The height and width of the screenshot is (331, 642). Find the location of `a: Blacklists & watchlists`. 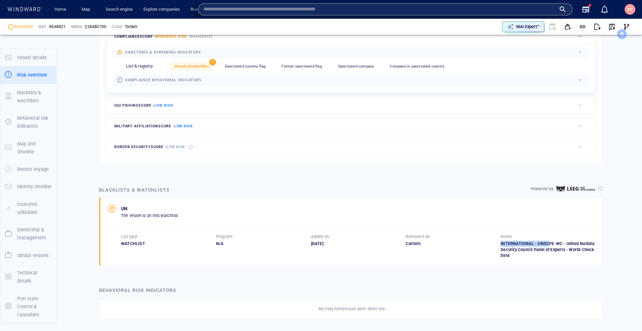

a: Blacklists & watchlists is located at coordinates (28, 96).